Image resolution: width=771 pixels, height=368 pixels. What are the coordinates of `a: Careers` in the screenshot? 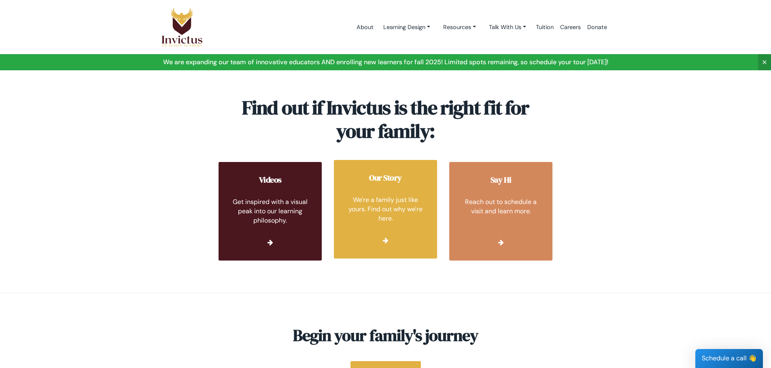 It's located at (570, 27).